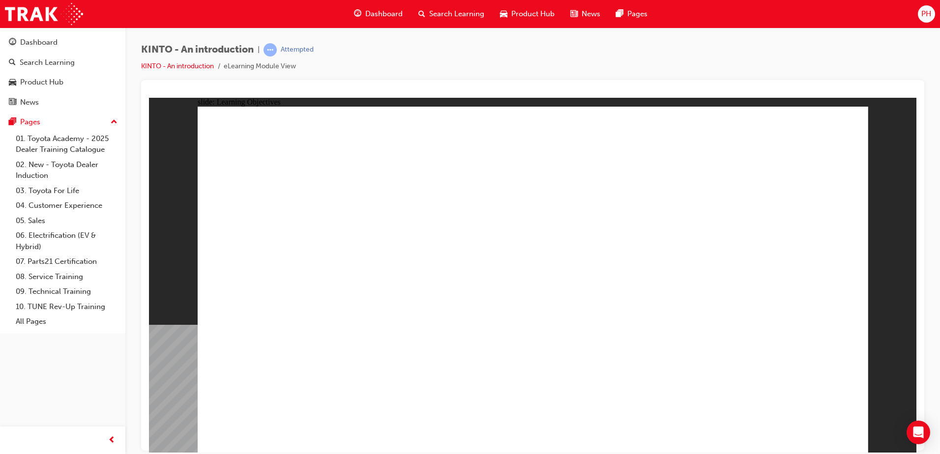 This screenshot has width=940, height=454. What do you see at coordinates (926, 14) in the screenshot?
I see `button: PH` at bounding box center [926, 14].